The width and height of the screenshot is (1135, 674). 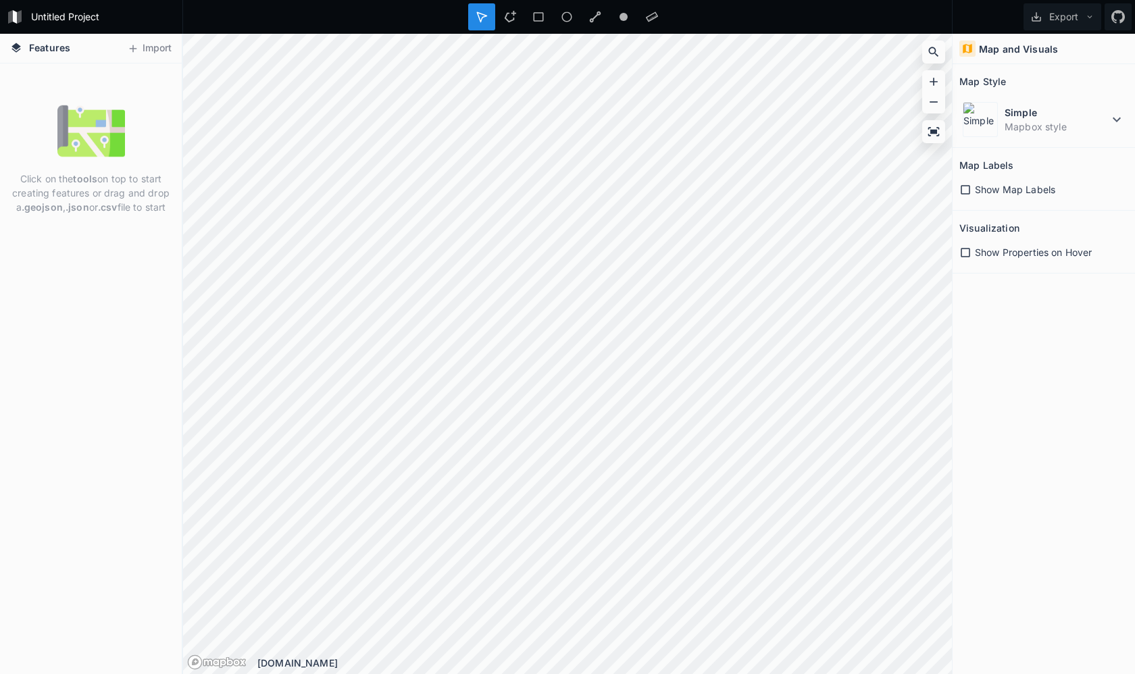 I want to click on h2: Visualization, so click(x=989, y=228).